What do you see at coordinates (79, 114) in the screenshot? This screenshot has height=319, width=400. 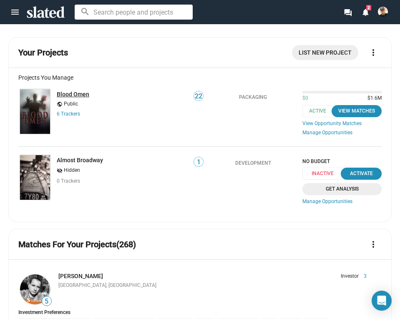 I see `span: s` at bounding box center [79, 114].